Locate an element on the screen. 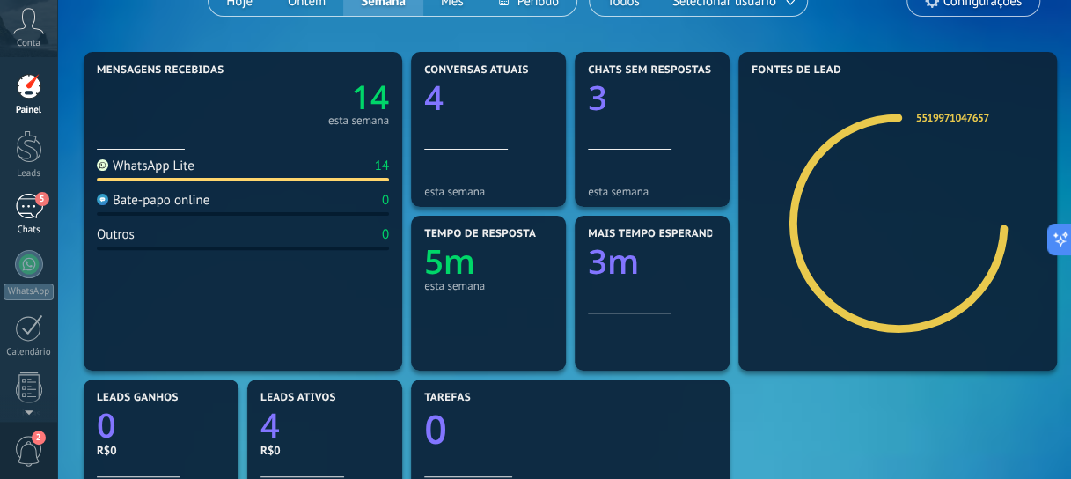 The width and height of the screenshot is (1071, 479). span: 5 is located at coordinates (42, 199).